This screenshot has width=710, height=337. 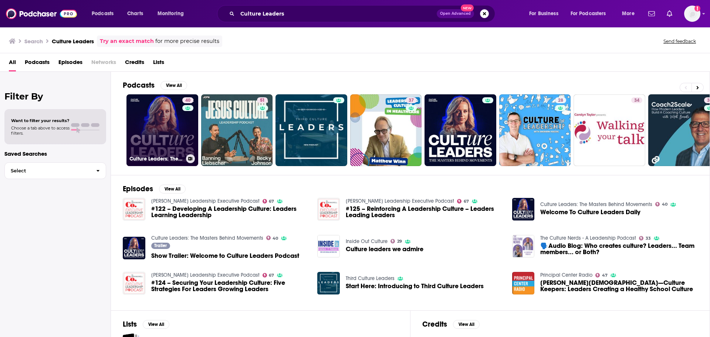 What do you see at coordinates (396, 241) in the screenshot?
I see `a: 29` at bounding box center [396, 241].